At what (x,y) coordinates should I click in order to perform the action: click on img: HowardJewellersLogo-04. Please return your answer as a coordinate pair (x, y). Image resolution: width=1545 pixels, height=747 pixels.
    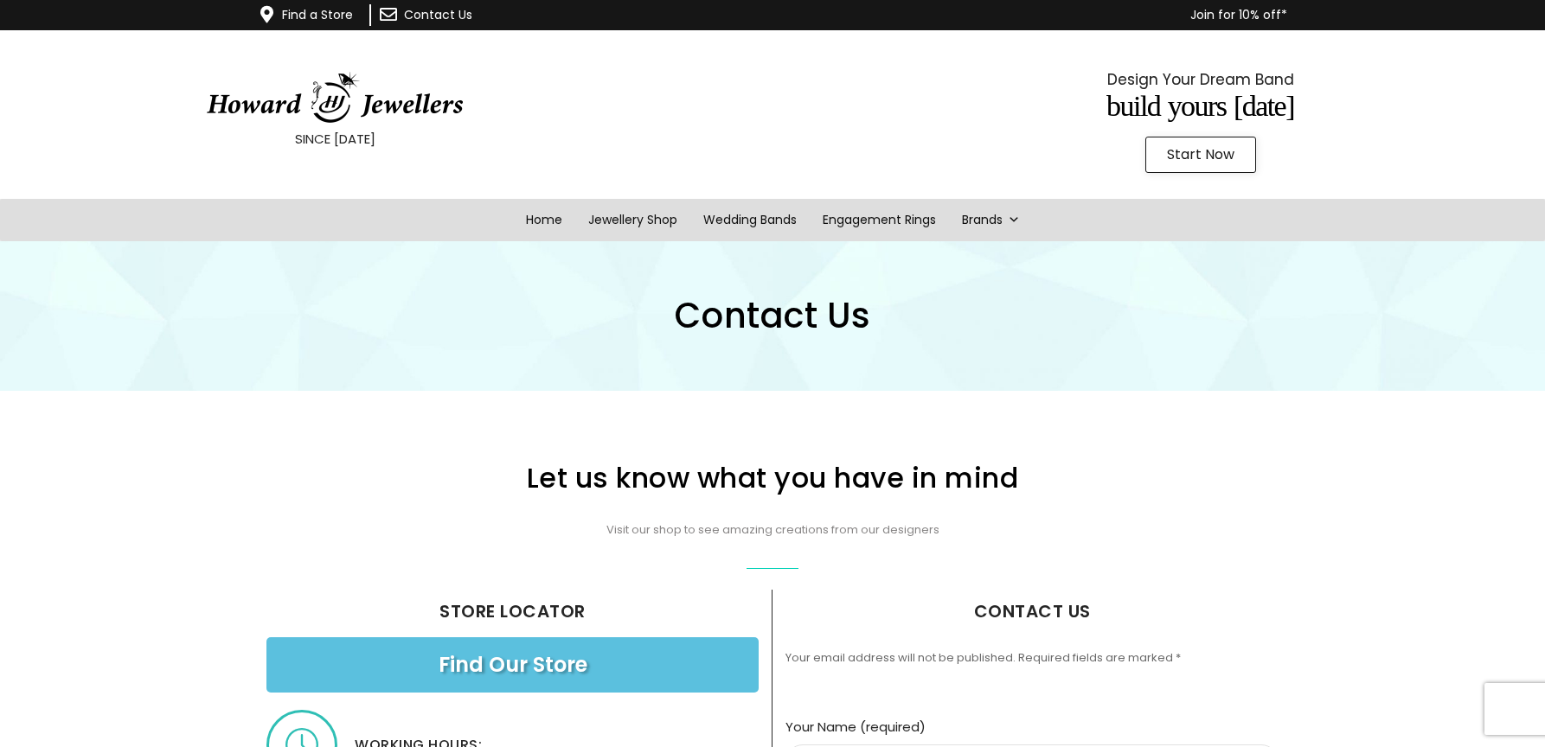
    Looking at the image, I should click on (335, 98).